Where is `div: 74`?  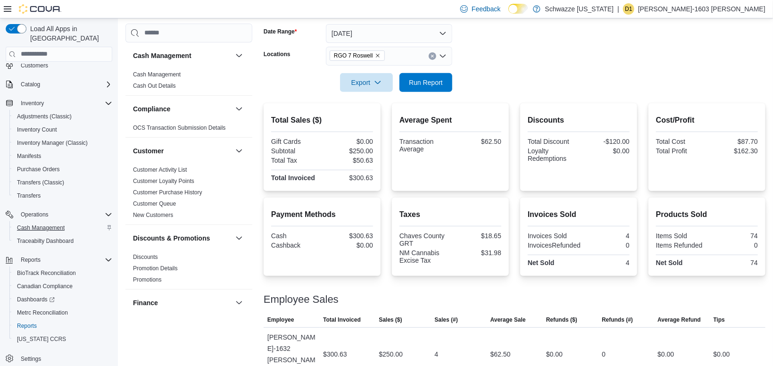 div: 74 is located at coordinates (733, 236).